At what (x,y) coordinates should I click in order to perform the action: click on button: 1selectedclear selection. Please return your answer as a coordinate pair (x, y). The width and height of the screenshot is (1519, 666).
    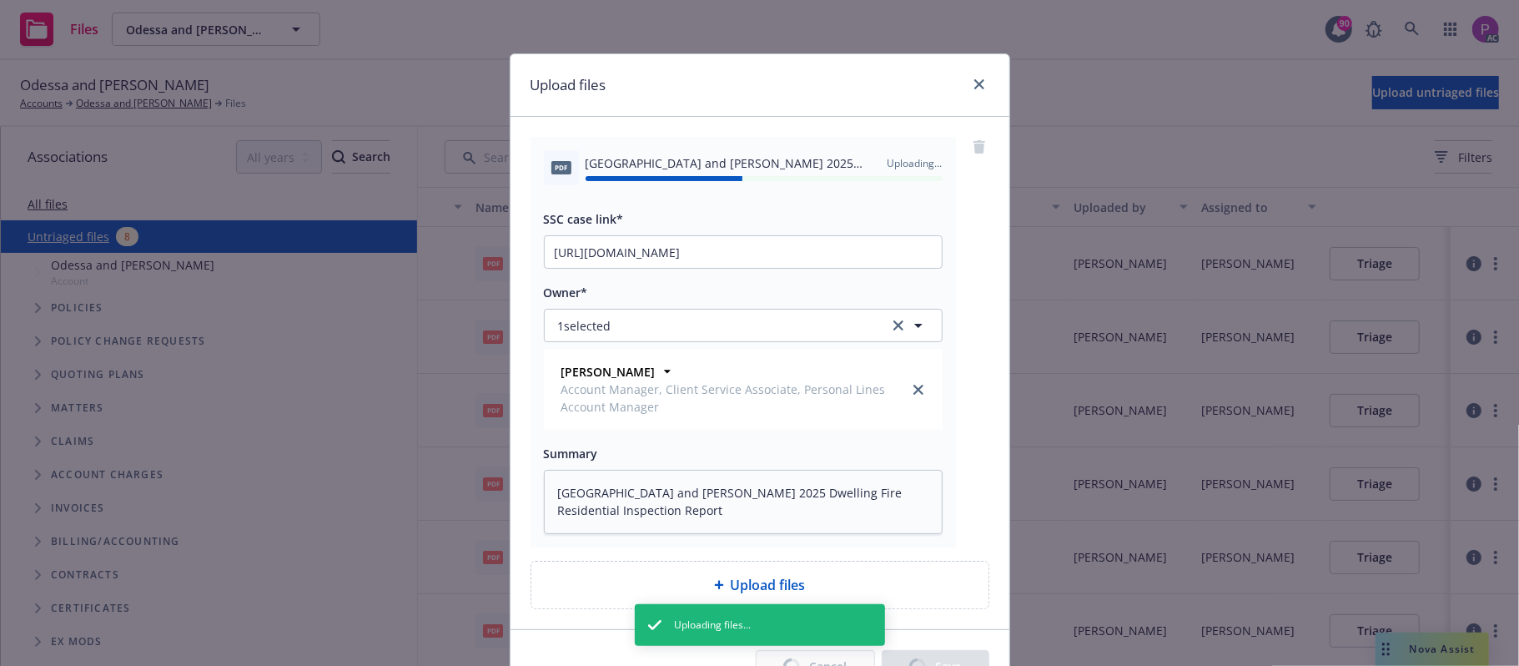
    Looking at the image, I should click on (743, 325).